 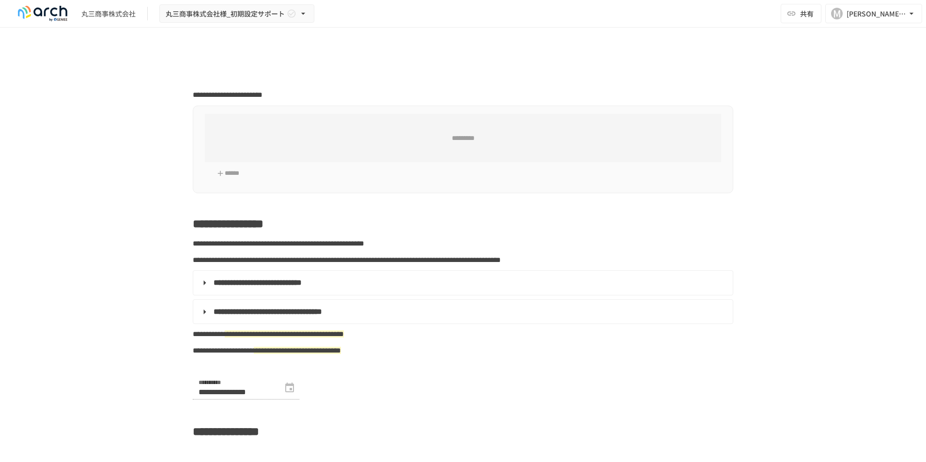 I want to click on img: logo-default@2x-9cf2c760.svg, so click(x=43, y=14).